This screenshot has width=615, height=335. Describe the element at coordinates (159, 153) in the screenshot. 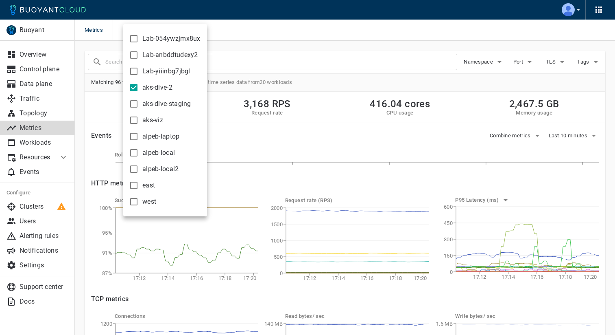

I see `span: alpeb-local` at that location.